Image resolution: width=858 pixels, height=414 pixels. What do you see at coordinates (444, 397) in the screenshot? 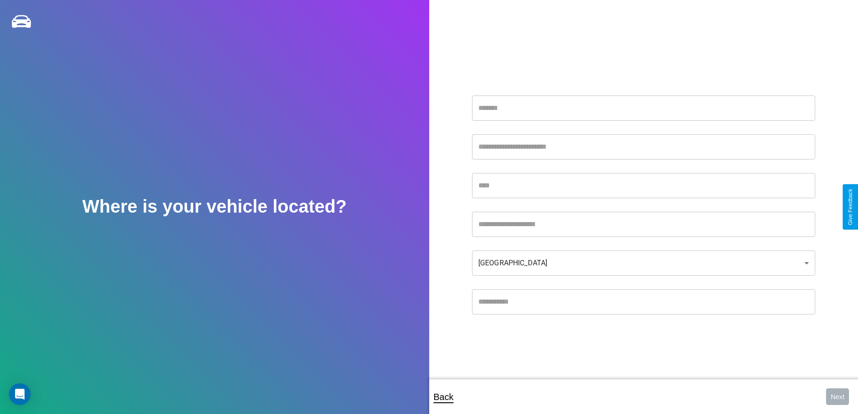
I see `p: Back` at bounding box center [444, 397].